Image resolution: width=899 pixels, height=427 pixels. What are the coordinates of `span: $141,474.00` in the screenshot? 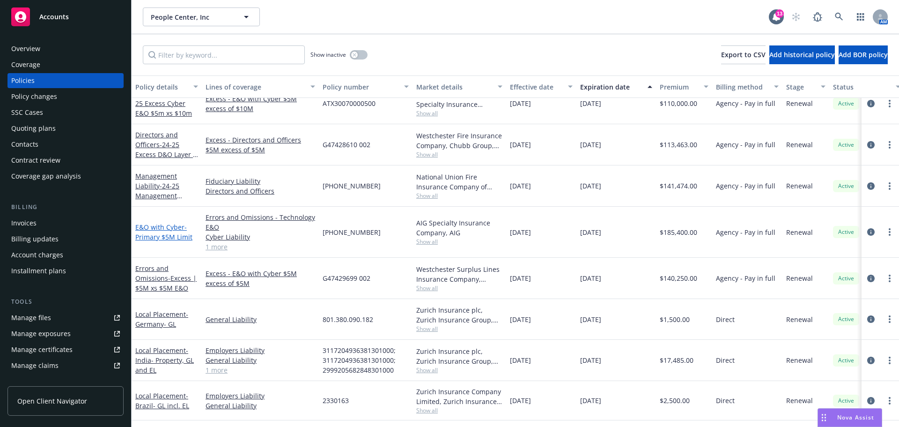 It's located at (679, 185).